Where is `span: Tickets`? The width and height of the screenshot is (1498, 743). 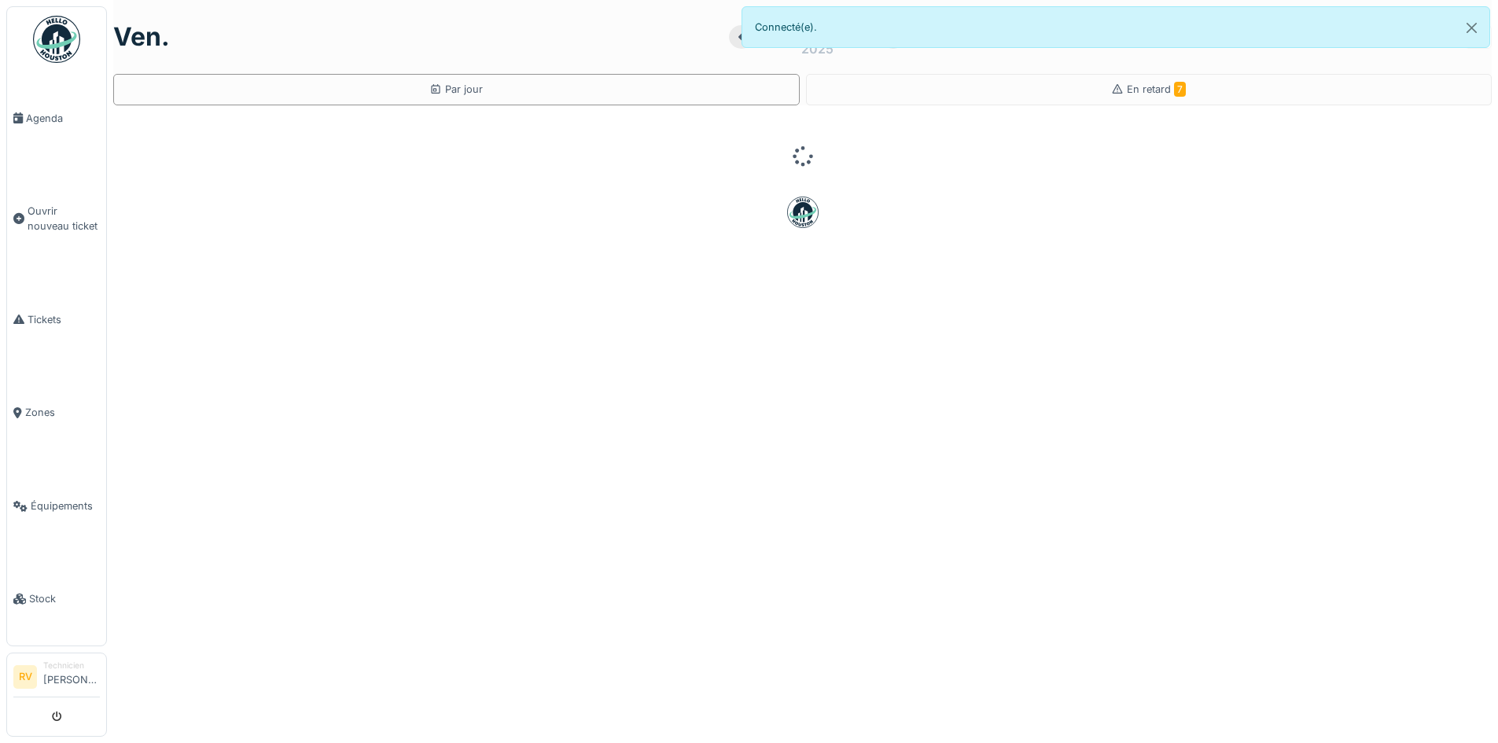
span: Tickets is located at coordinates (64, 319).